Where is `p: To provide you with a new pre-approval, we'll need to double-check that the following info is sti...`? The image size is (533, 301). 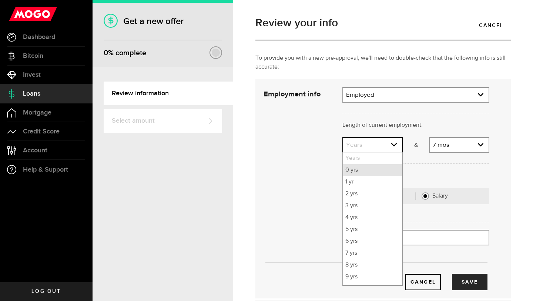 p: To provide you with a new pre-approval, we'll need to double-check that the following info is sti... is located at coordinates (383, 63).